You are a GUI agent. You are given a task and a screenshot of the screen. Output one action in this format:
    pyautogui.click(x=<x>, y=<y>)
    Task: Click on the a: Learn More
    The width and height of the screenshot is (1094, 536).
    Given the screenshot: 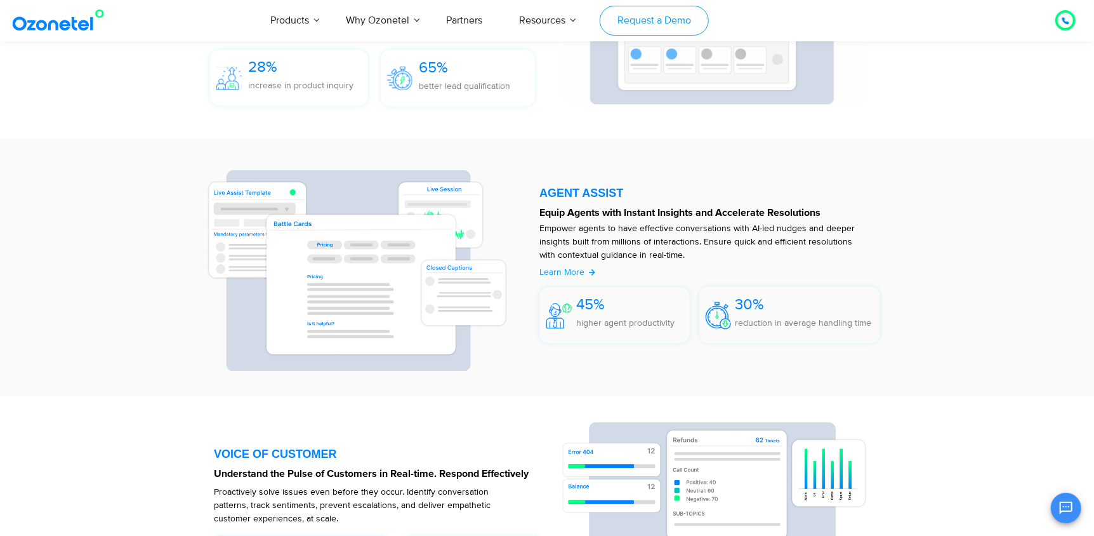 What is the action you would take?
    pyautogui.click(x=567, y=272)
    